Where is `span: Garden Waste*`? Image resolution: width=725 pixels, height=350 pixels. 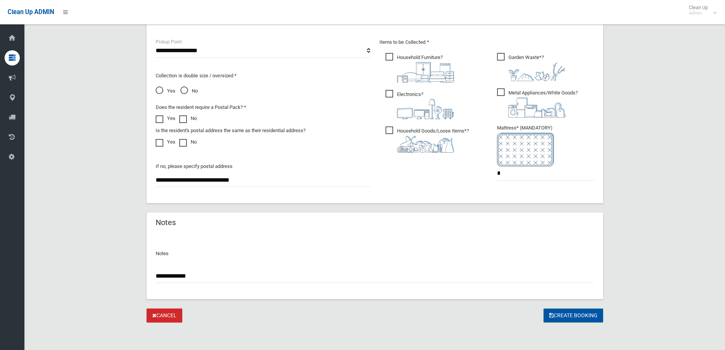
span: Garden Waste* is located at coordinates (531, 67).